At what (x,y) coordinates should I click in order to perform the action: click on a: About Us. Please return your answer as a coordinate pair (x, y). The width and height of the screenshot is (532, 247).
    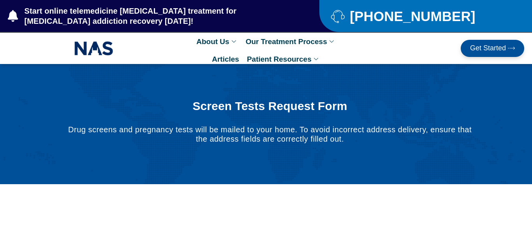
    Looking at the image, I should click on (217, 41).